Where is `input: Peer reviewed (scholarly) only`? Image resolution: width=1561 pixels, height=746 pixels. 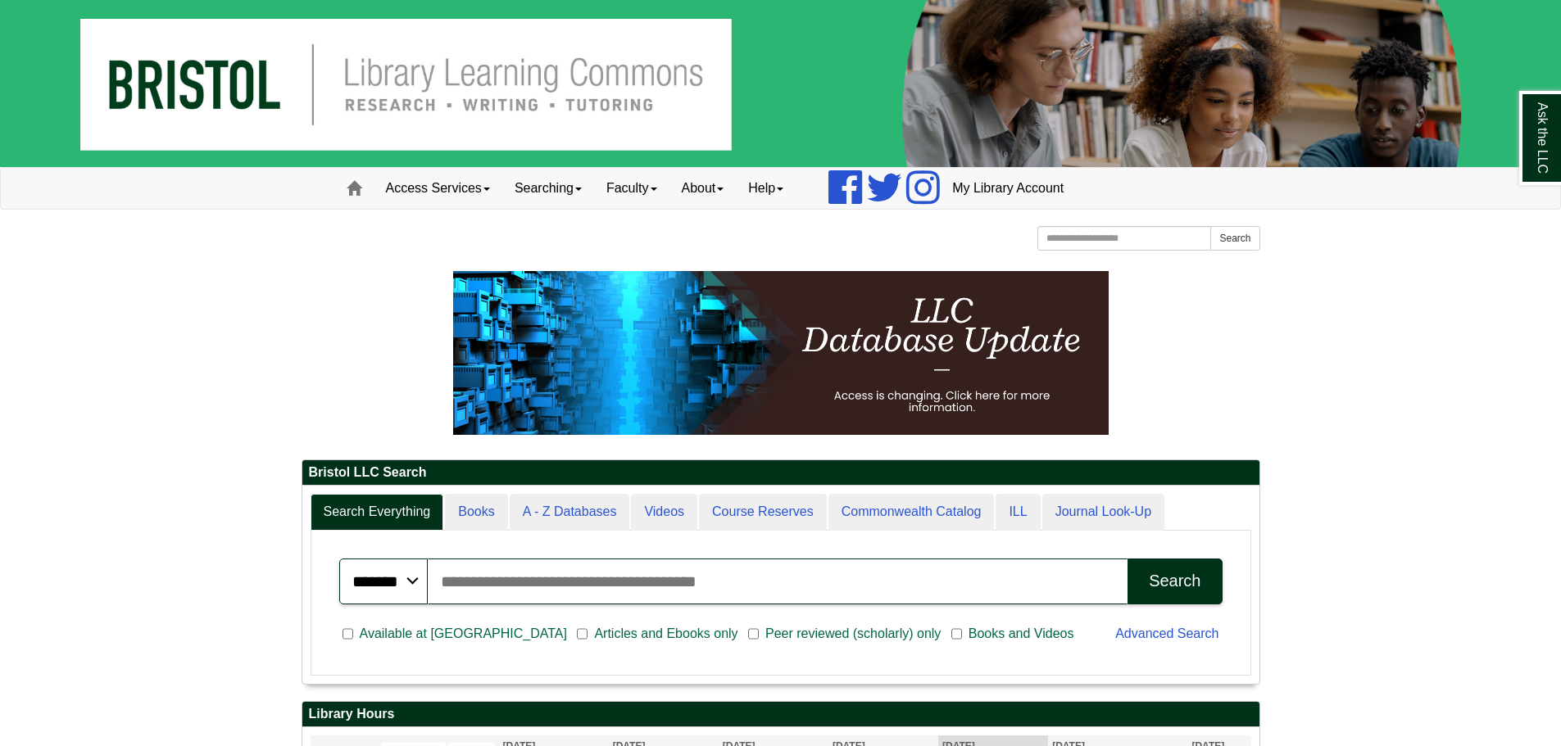 input: Peer reviewed (scholarly) only is located at coordinates (753, 634).